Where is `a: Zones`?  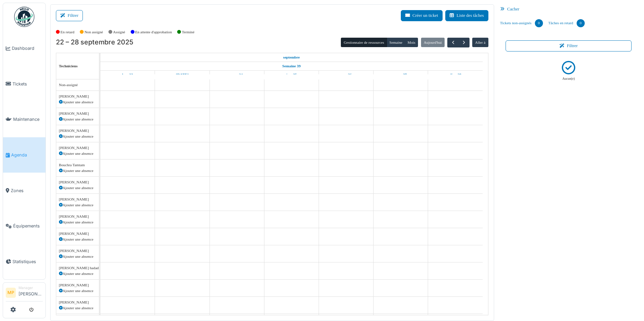
a: Zones is located at coordinates (24, 191).